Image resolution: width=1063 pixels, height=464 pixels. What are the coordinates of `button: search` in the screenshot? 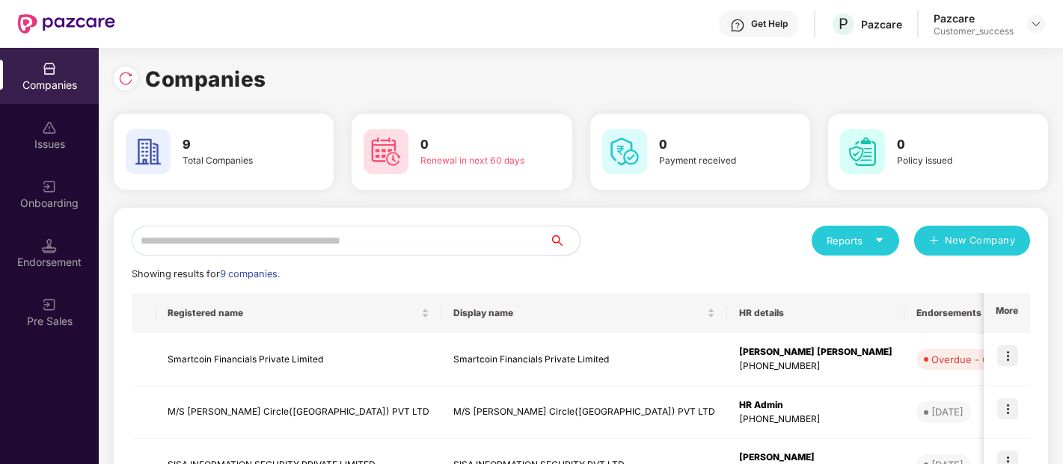 It's located at (565, 241).